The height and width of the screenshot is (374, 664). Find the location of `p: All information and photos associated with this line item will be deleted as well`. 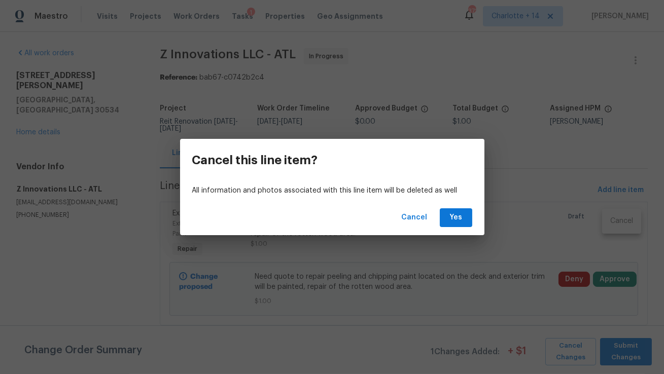

p: All information and photos associated with this line item will be deleted as well is located at coordinates (332, 191).